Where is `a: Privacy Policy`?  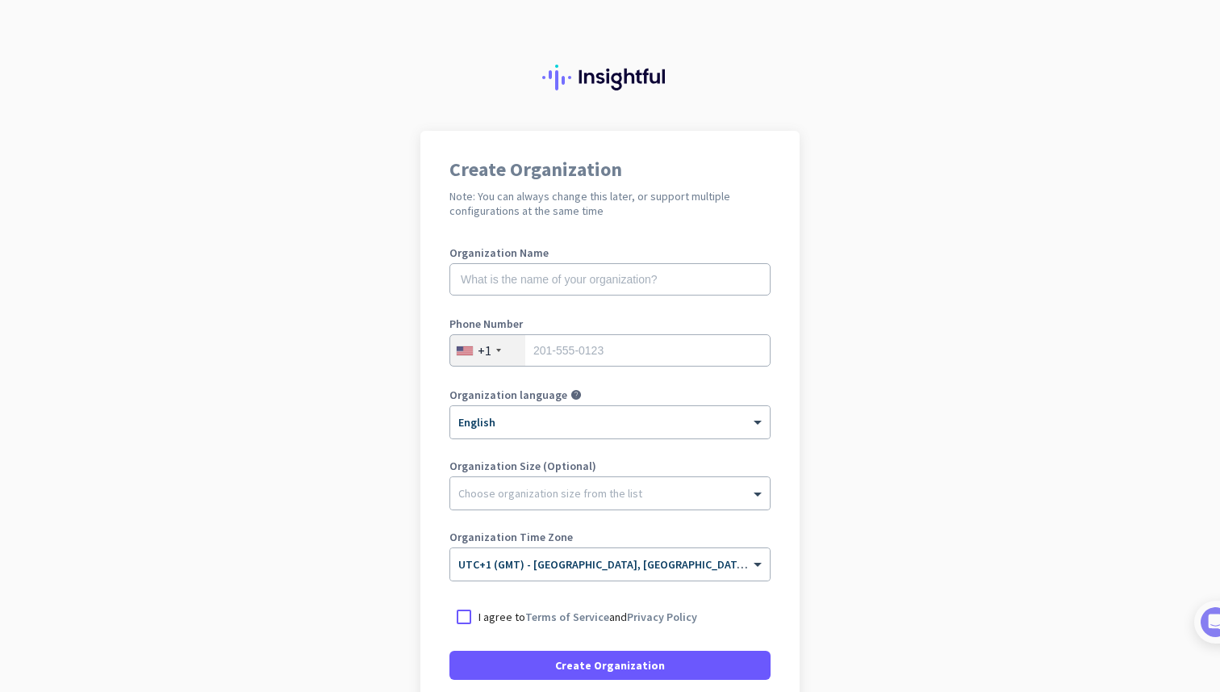
a: Privacy Policy is located at coordinates (662, 617).